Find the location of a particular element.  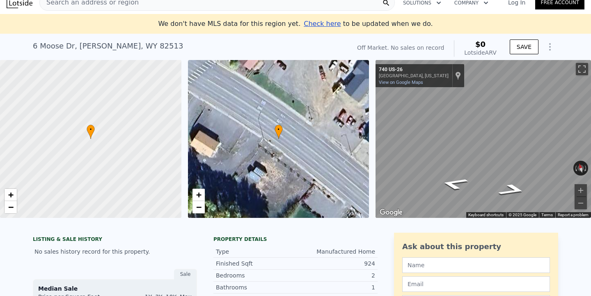

a: Open this area in Google Maps (opens a new window) is located at coordinates (391, 212).